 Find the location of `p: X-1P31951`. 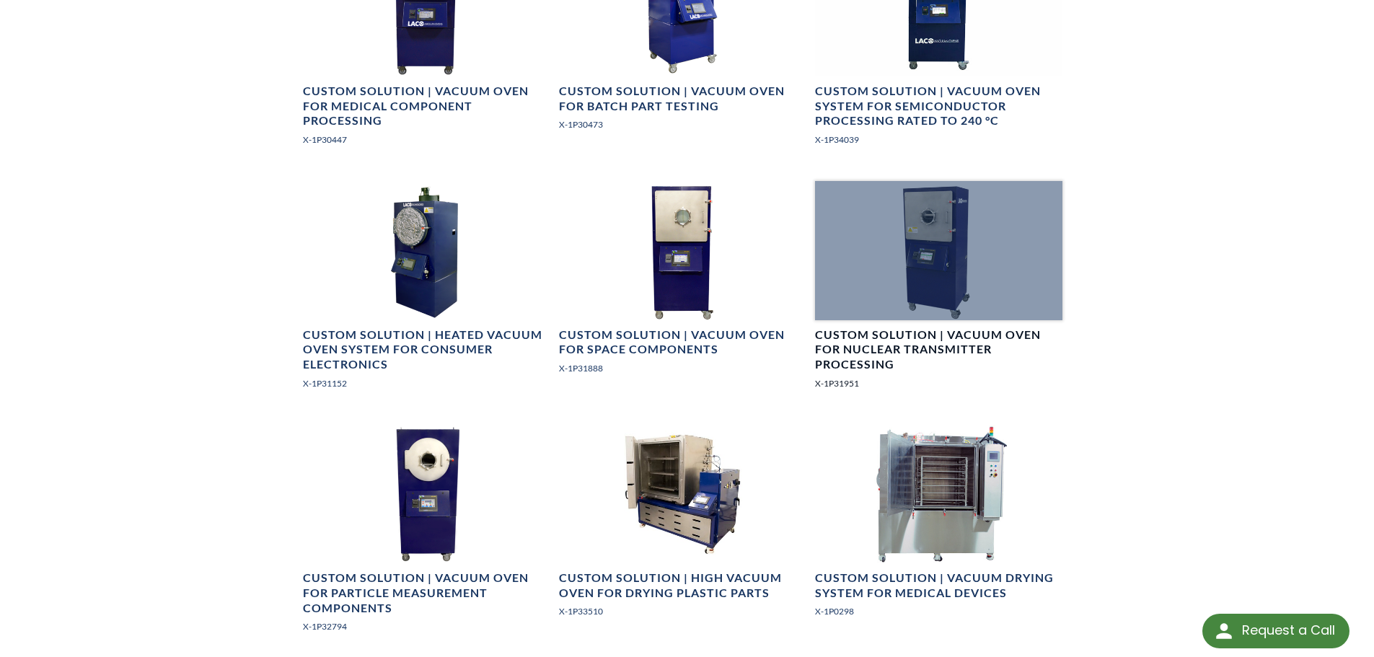

p: X-1P31951 is located at coordinates (938, 383).